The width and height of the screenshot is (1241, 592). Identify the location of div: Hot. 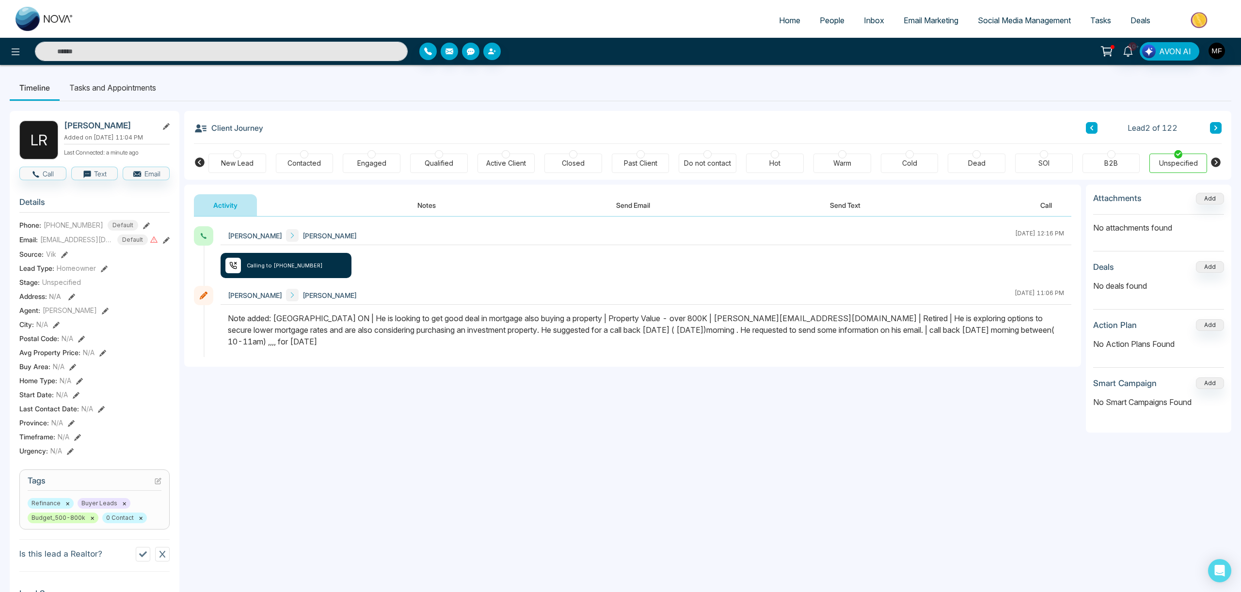
(775, 163).